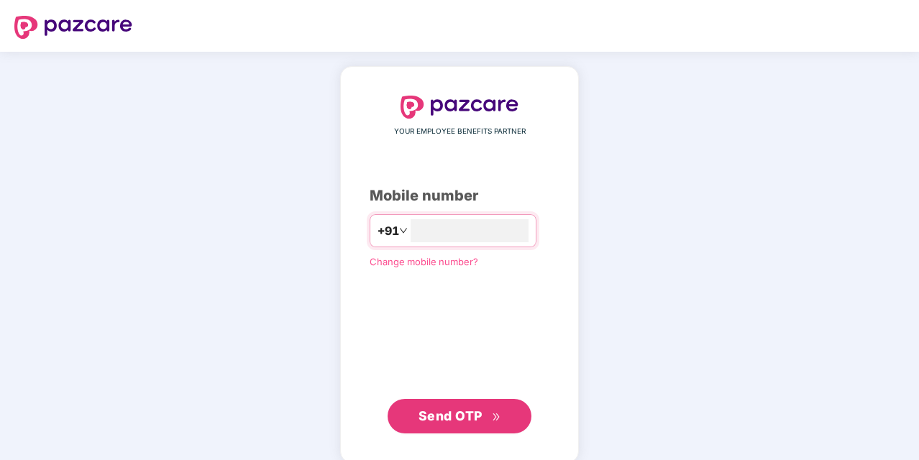 The height and width of the screenshot is (460, 919). What do you see at coordinates (423, 262) in the screenshot?
I see `span: Change mobile number?` at bounding box center [423, 262].